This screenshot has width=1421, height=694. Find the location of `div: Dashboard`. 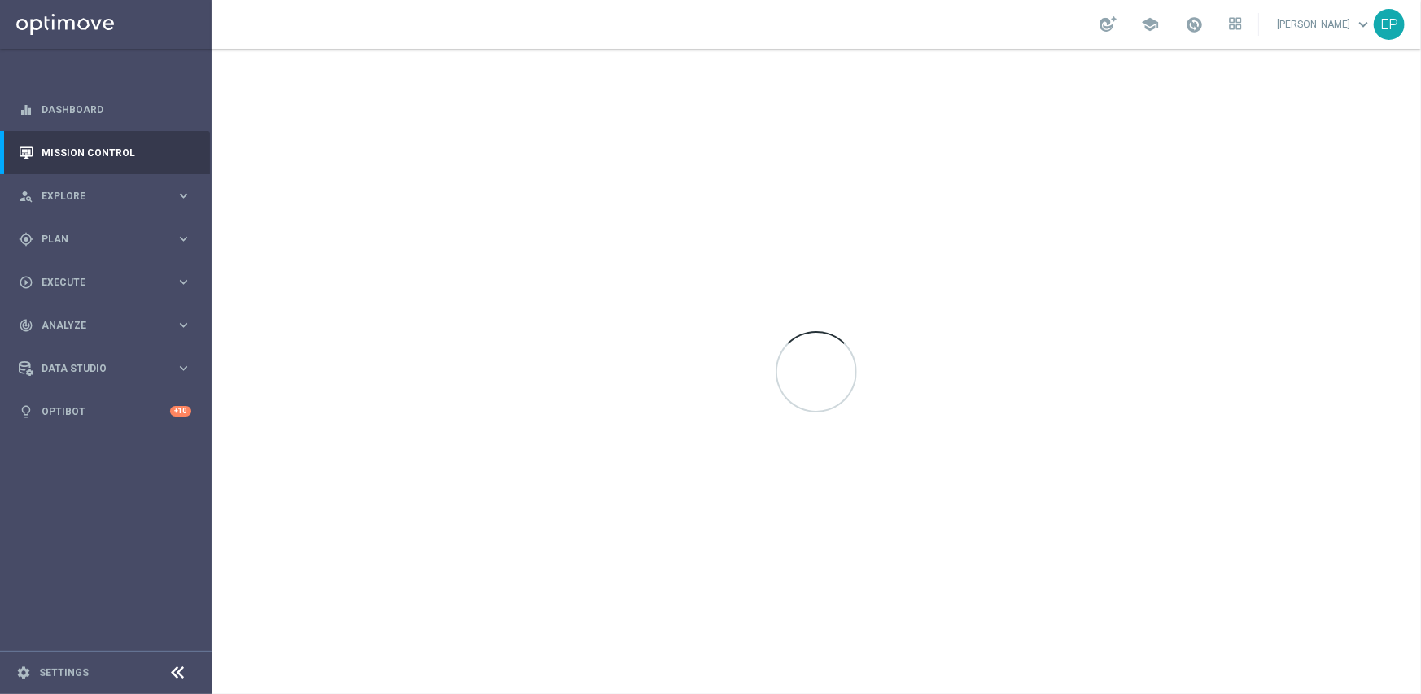

div: Dashboard is located at coordinates (105, 109).